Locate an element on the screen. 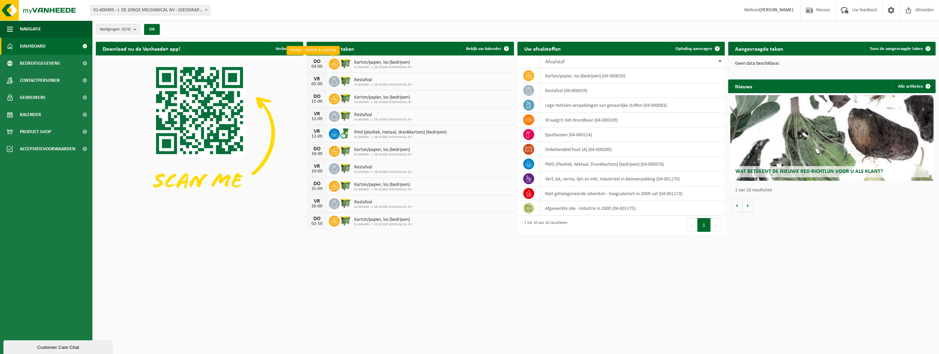 The width and height of the screenshot is (939, 354). td: onbehandeld hout (A) (04-000200) is located at coordinates (632, 149).